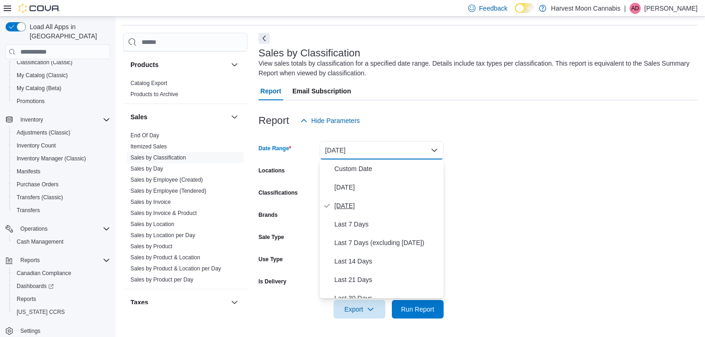 Image resolution: width=705 pixels, height=337 pixels. I want to click on a: Sales by Product, so click(151, 247).